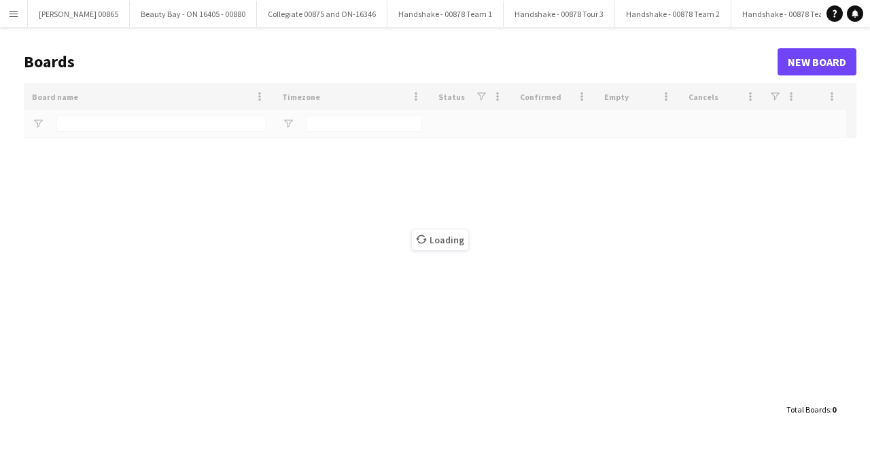  I want to click on button: Handshake - 00878 Tour 3, so click(559, 14).